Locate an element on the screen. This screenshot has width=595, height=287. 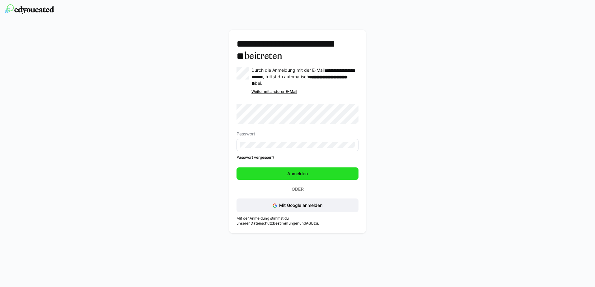
button: Anmelden is located at coordinates (297, 174).